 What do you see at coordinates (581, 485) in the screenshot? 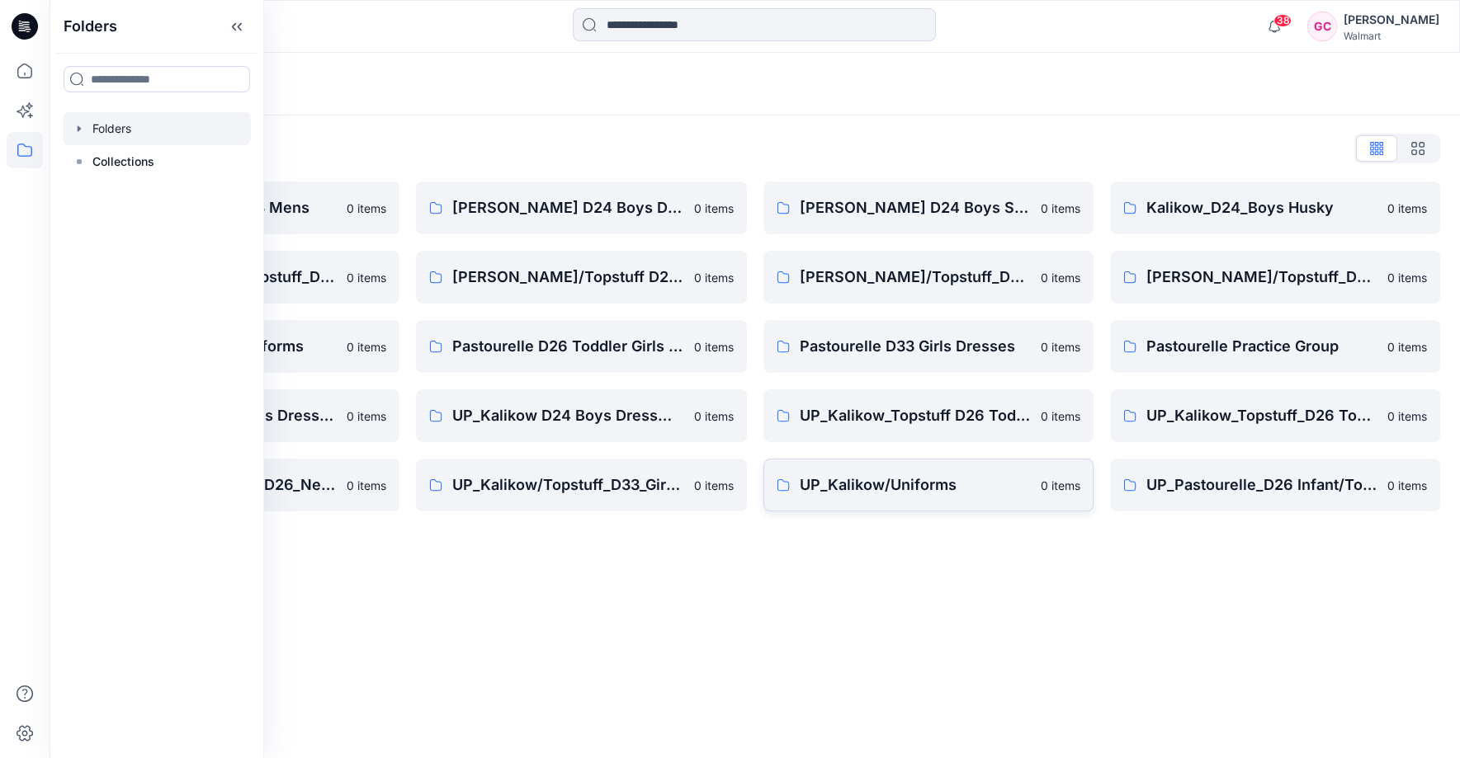
I see `a: UP_Kalikow/Topstuff_D33_Girls Dresses0 items` at bounding box center [581, 485].